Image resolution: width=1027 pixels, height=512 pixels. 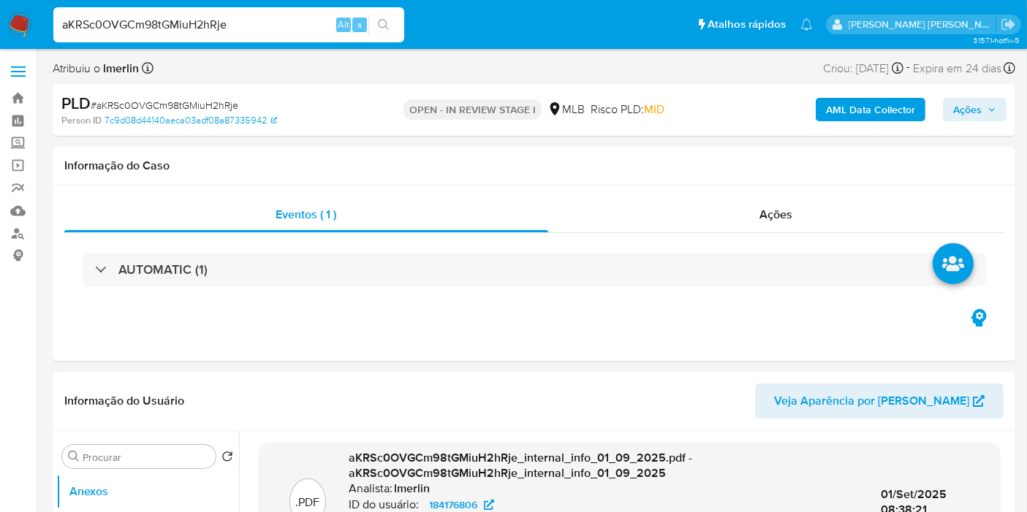 What do you see at coordinates (124, 401) in the screenshot?
I see `h1: Informação do Usuário` at bounding box center [124, 401].